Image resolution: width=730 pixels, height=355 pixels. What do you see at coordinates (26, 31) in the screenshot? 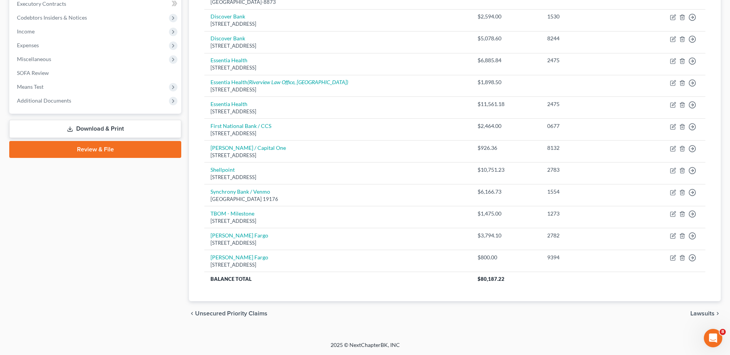
I see `span: Income` at bounding box center [26, 31].